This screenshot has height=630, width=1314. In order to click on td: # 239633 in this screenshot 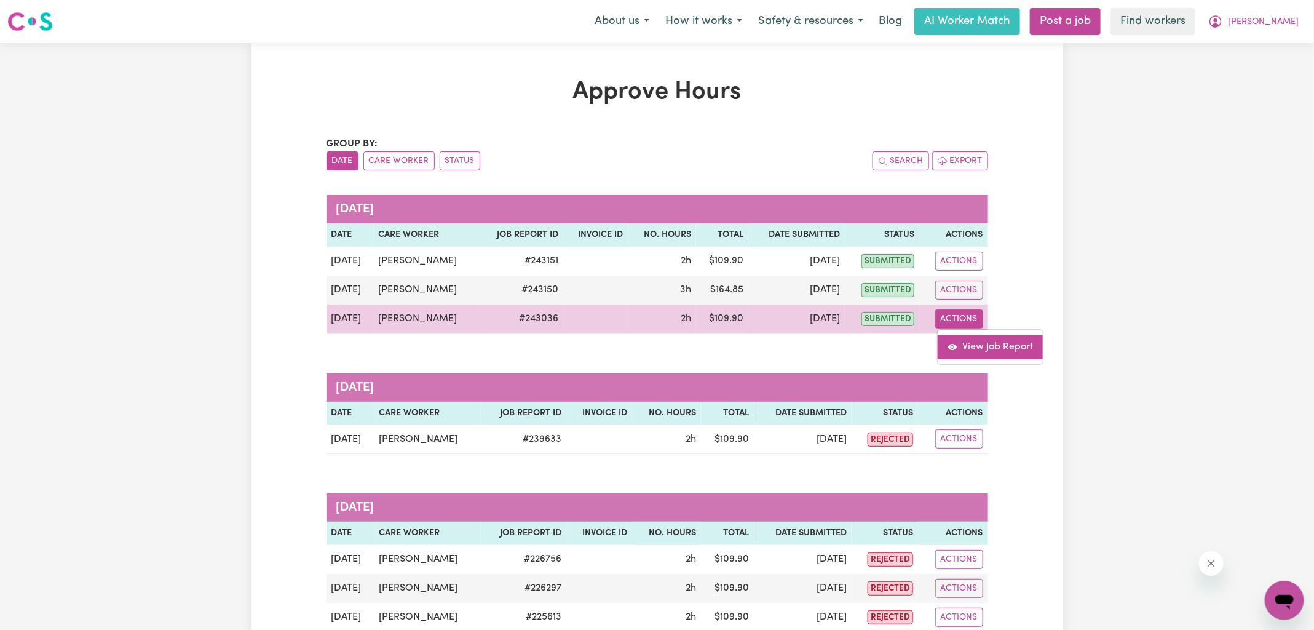, I will do `click(523, 439)`.